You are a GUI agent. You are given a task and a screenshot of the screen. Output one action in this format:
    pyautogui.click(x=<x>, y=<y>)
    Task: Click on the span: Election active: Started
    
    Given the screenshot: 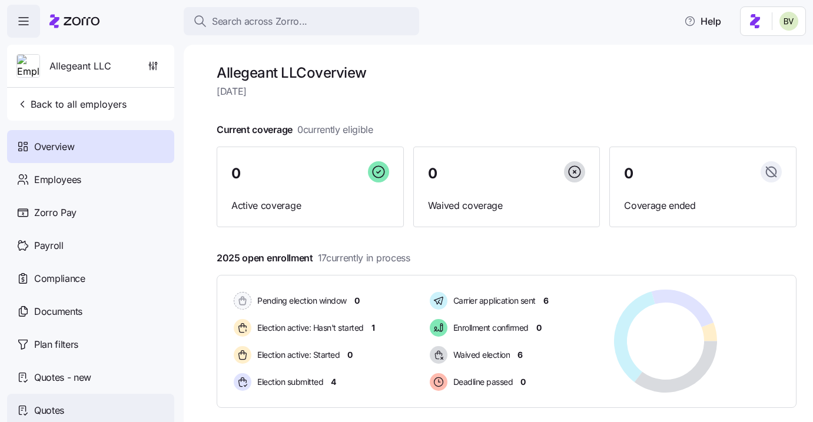 What is the action you would take?
    pyautogui.click(x=297, y=355)
    